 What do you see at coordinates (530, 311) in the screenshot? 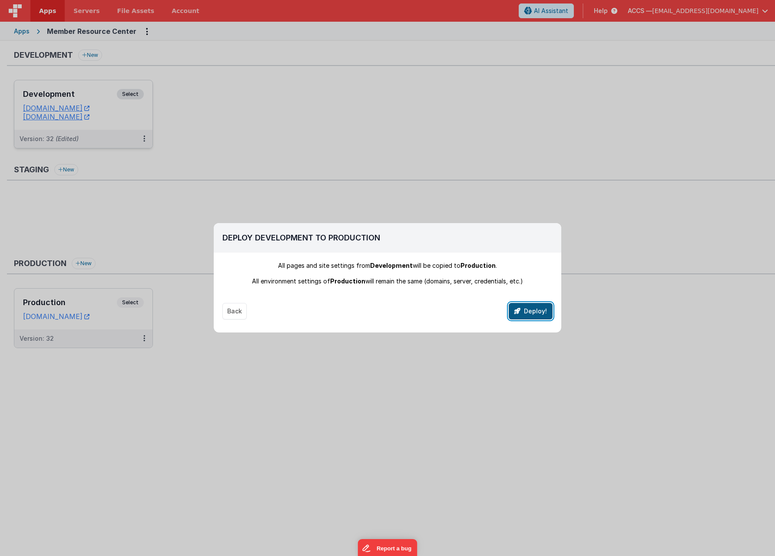
I see `button: Deploy!` at bounding box center [530, 311].